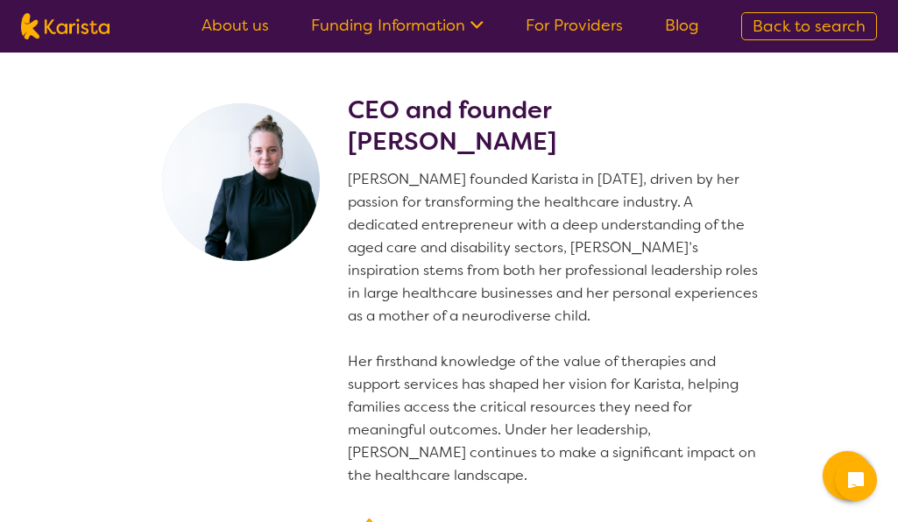  What do you see at coordinates (65, 26) in the screenshot?
I see `img: Karista logo` at bounding box center [65, 26].